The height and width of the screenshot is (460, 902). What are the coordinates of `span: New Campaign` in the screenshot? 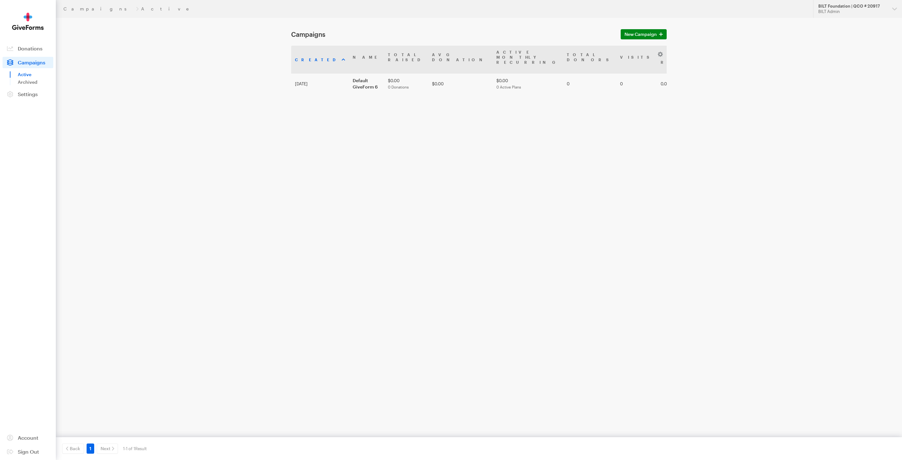 It's located at (640, 34).